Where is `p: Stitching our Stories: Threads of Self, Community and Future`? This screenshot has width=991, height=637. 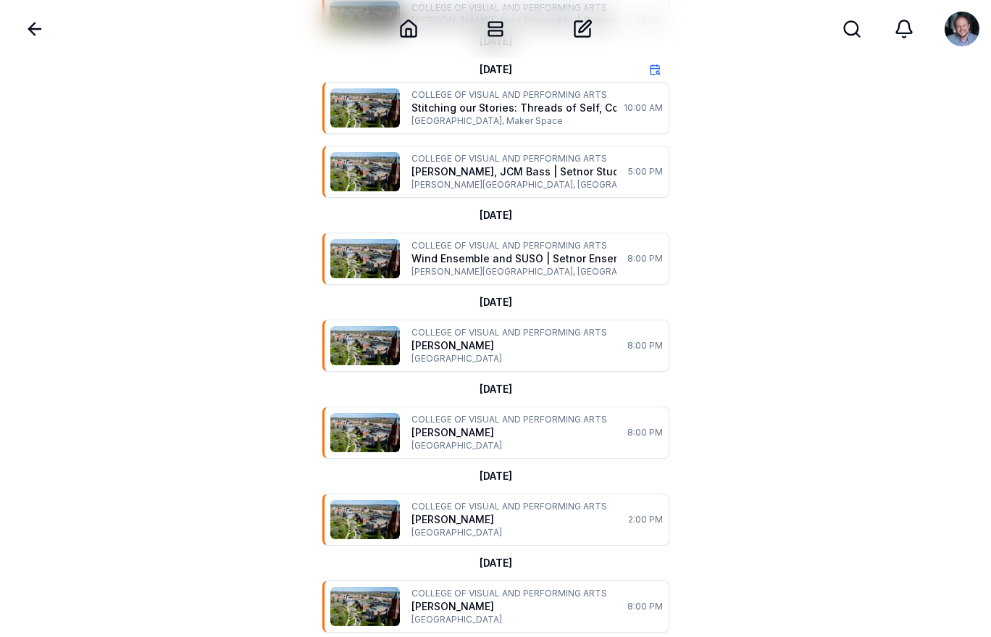
p: Stitching our Stories: Threads of Self, Community and Future is located at coordinates (529, 108).